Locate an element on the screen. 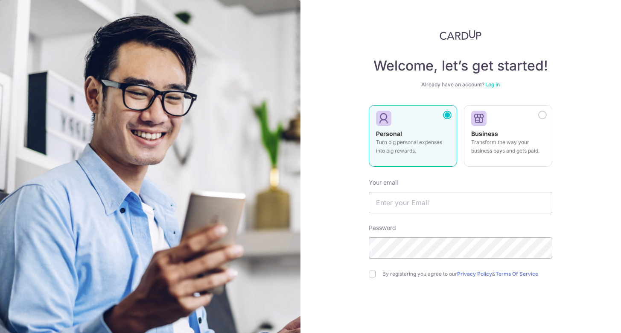  strong: Personal is located at coordinates (389, 133).